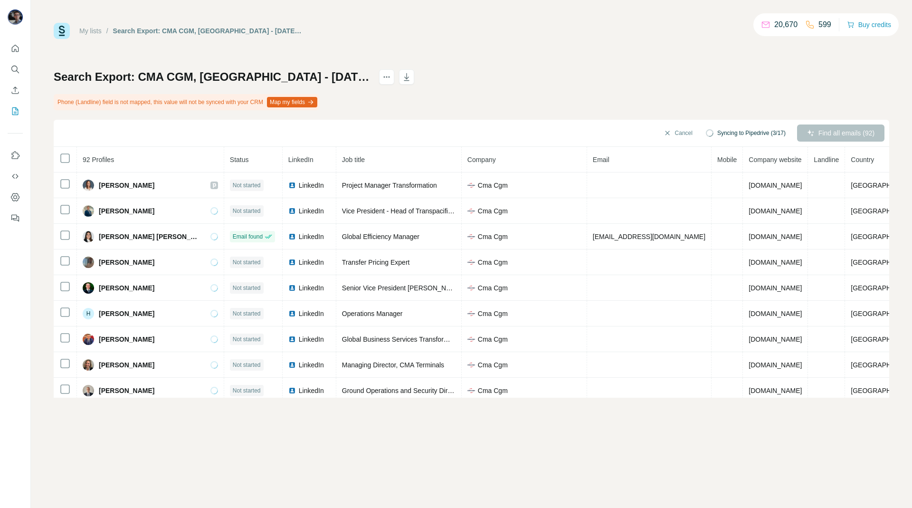 This screenshot has width=912, height=508. Describe the element at coordinates (239, 160) in the screenshot. I see `span: Status` at that location.